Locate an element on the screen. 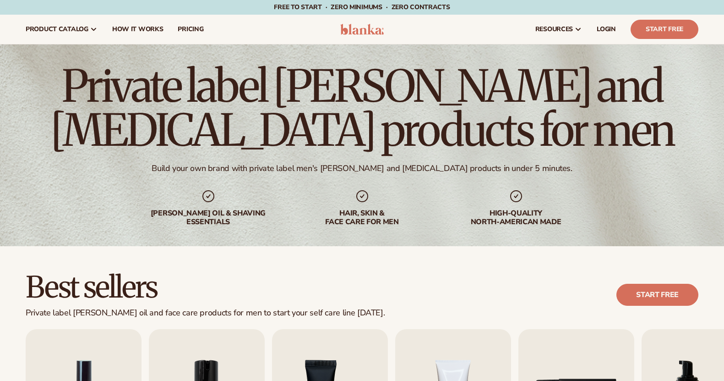 The height and width of the screenshot is (381, 724). a: logo is located at coordinates (362, 29).